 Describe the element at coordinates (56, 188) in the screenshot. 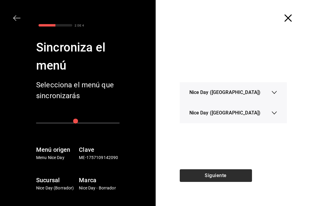

I see `p: Nice Day (Borrador)` at that location.